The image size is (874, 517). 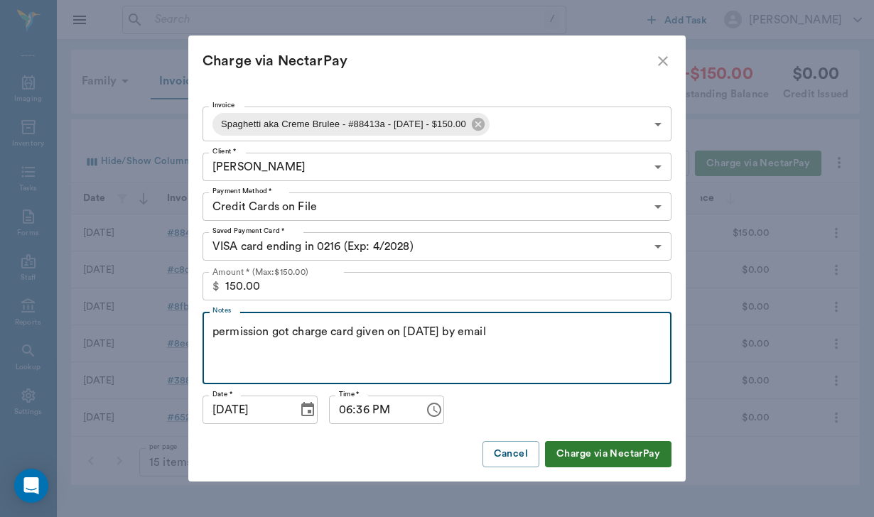 I want to click on label: Date *, so click(x=222, y=394).